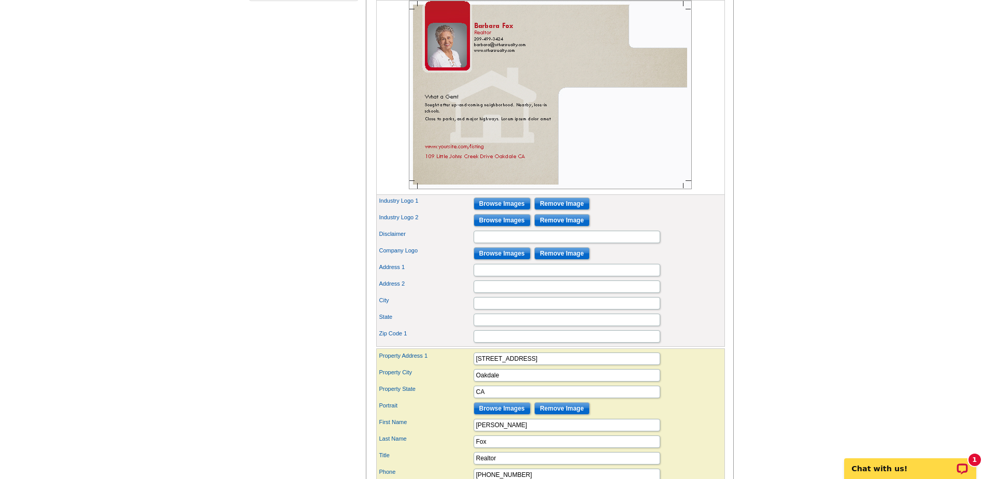 The height and width of the screenshot is (479, 983). I want to click on label: Last Name, so click(426, 438).